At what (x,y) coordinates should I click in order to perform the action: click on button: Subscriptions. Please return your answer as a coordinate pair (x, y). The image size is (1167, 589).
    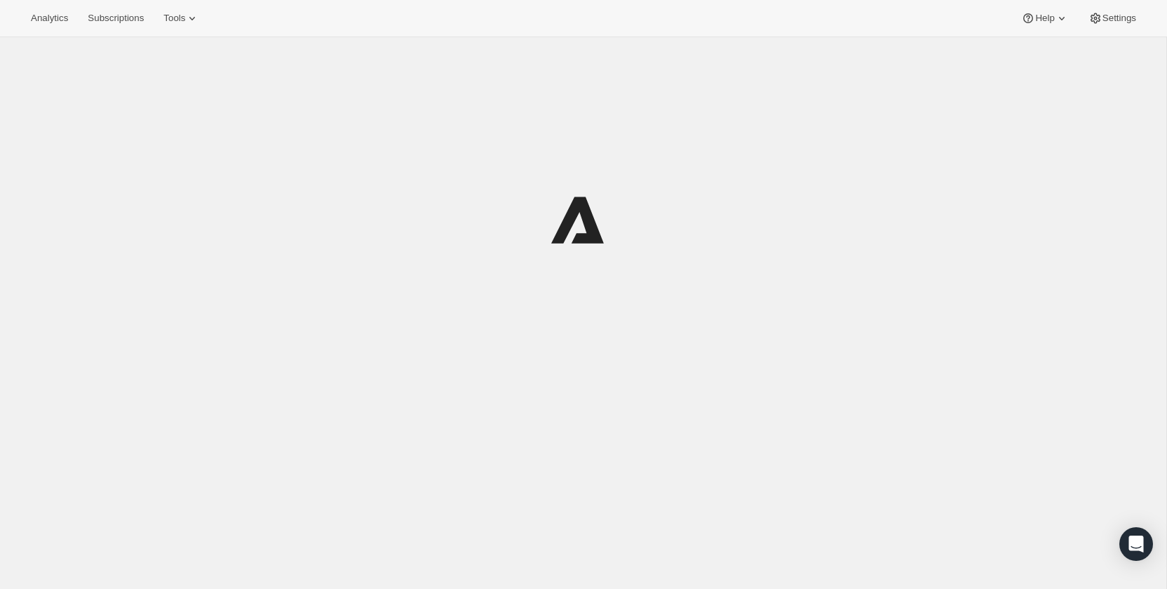
    Looking at the image, I should click on (116, 18).